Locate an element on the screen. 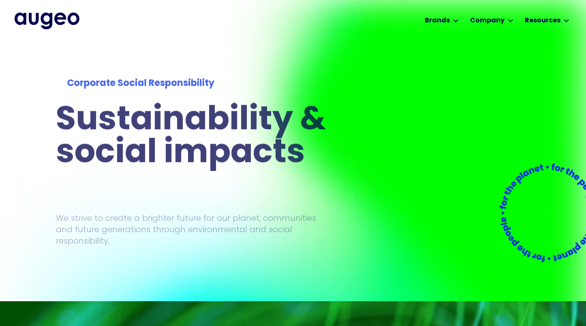  img: Augeo's full logo in midnight blue. is located at coordinates (47, 21).